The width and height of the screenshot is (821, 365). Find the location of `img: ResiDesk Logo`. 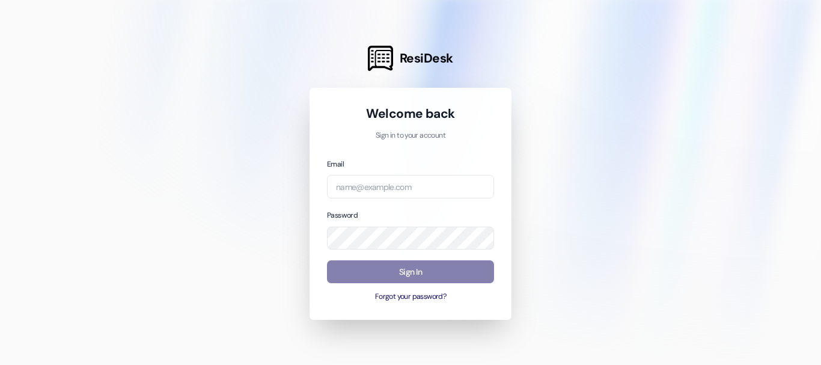

img: ResiDesk Logo is located at coordinates (380, 58).